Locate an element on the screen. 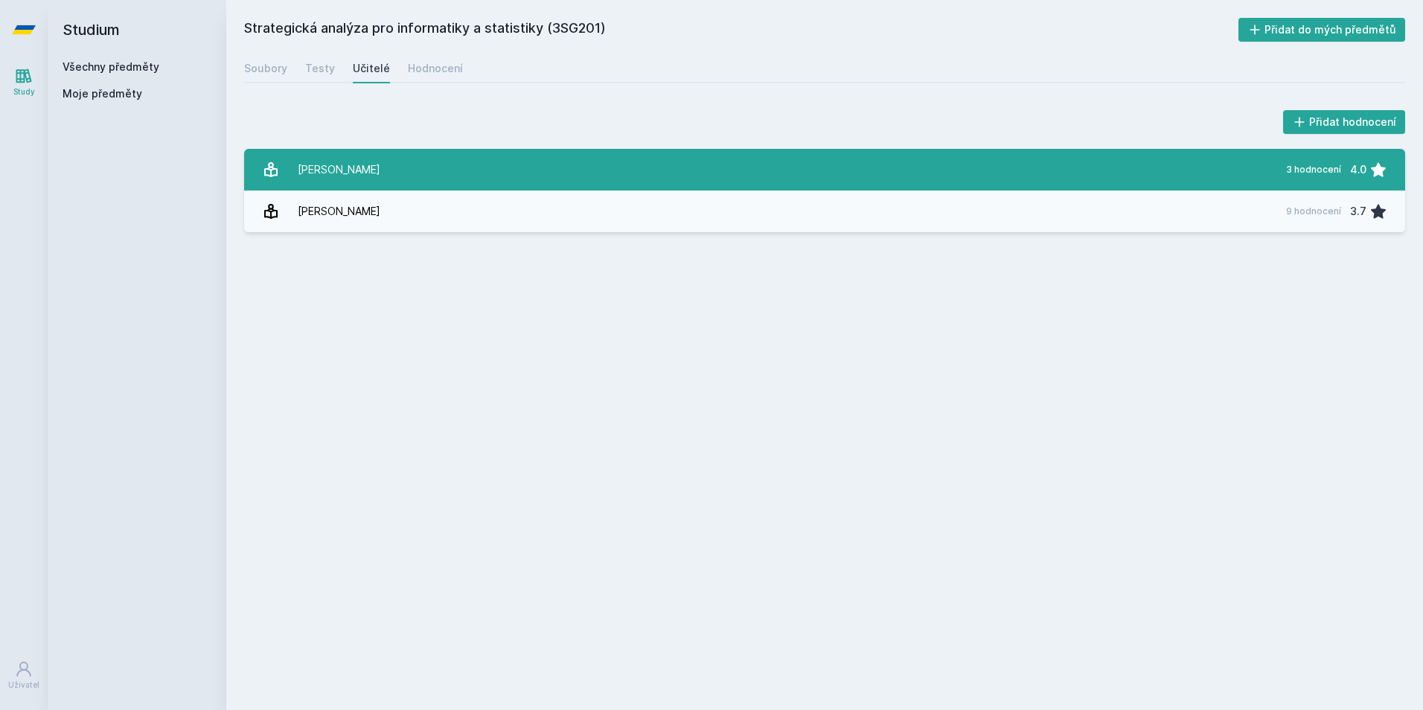  a: Přidat hodnocení is located at coordinates (1344, 122).